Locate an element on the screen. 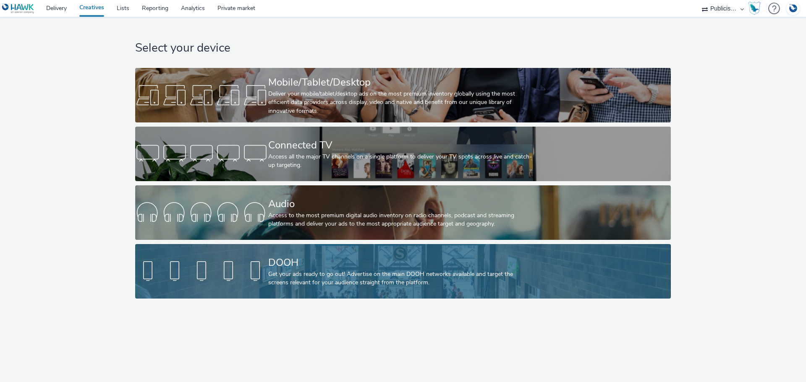 The height and width of the screenshot is (382, 806). div: Get your ads ready to go out! Advertise on the main DOOH networks available and target the screen... is located at coordinates (401, 279).